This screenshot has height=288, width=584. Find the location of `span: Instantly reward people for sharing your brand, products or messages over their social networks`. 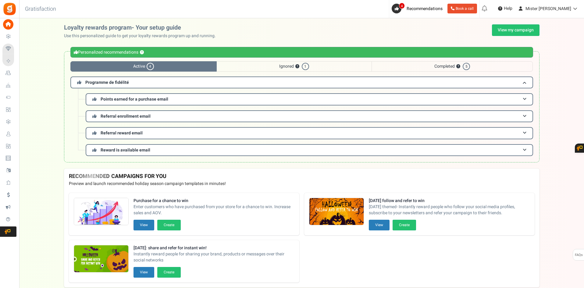

span: Instantly reward people for sharing your brand, products or messages over their social networks is located at coordinates (214, 257).